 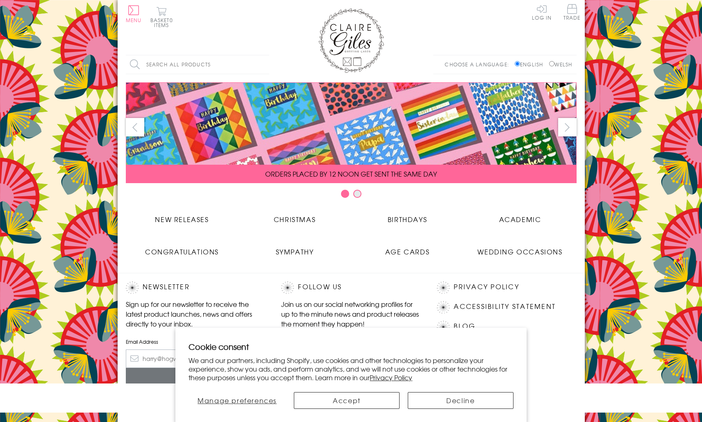 I want to click on p: Choose a language:, so click(x=479, y=64).